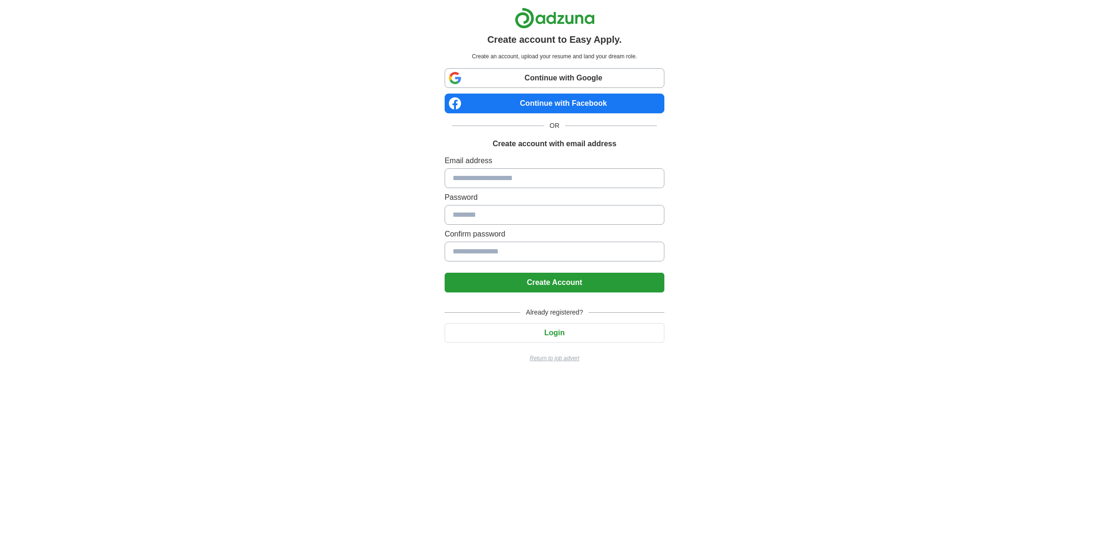 This screenshot has height=560, width=1109. Describe the element at coordinates (554, 358) in the screenshot. I see `p: Return to job advert` at that location.